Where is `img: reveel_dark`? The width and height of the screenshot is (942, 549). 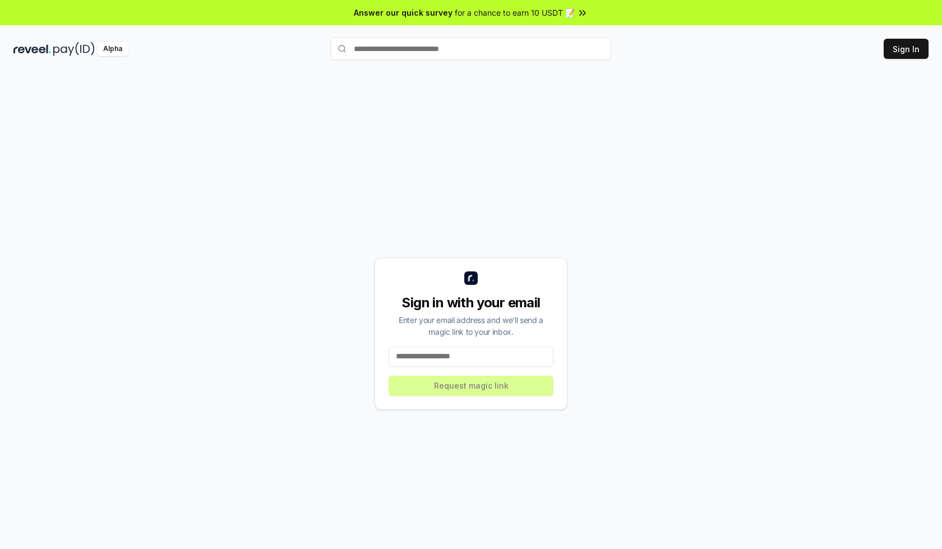 img: reveel_dark is located at coordinates (32, 49).